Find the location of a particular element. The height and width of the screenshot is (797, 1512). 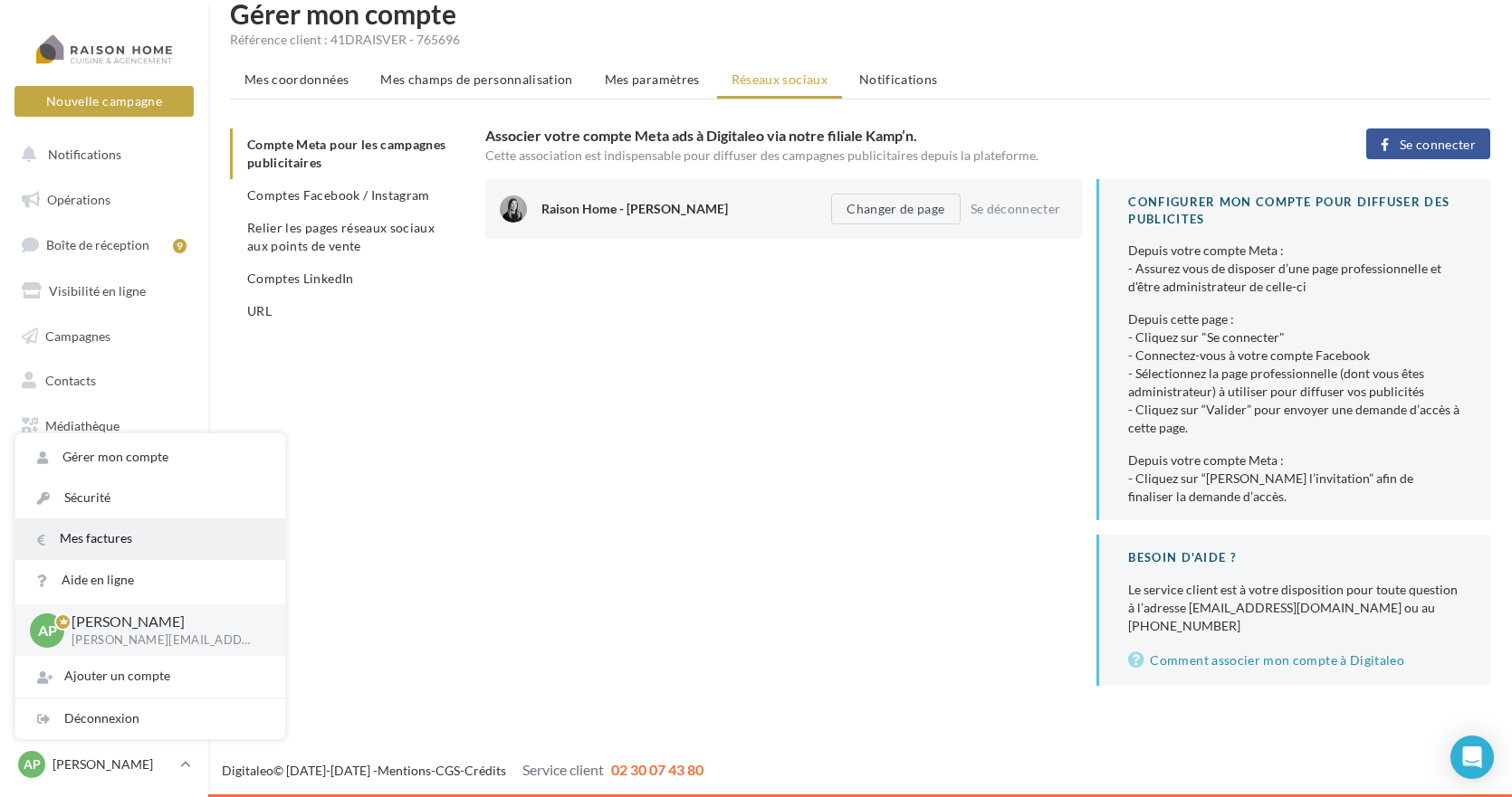

span: Mes paramètres is located at coordinates (652, 78).